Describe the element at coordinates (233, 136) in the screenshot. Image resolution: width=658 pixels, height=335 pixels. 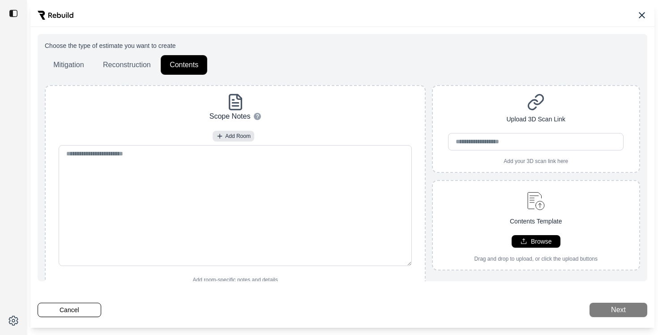
I see `button: Add Room` at that location.